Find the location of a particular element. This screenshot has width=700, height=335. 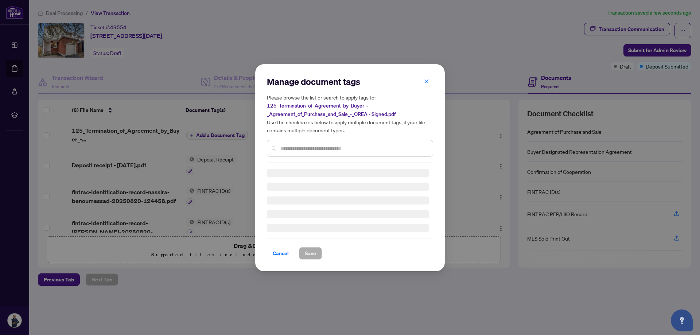

span: 125_Termination_of_Agreement_by_Buyer_-_Agreement_of_Purchase_and_Sale_-_OREA - Signed.pdf is located at coordinates (331, 110).